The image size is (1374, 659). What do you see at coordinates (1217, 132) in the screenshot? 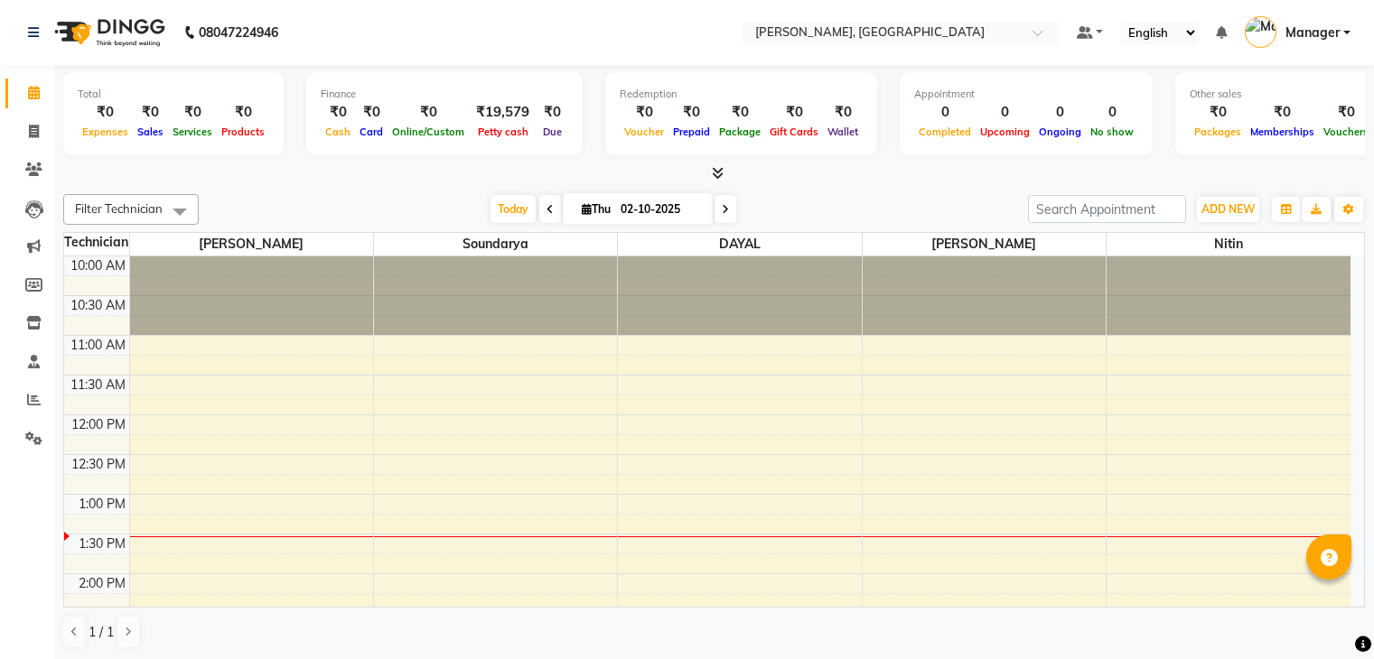
I see `span: Packages` at bounding box center [1217, 132].